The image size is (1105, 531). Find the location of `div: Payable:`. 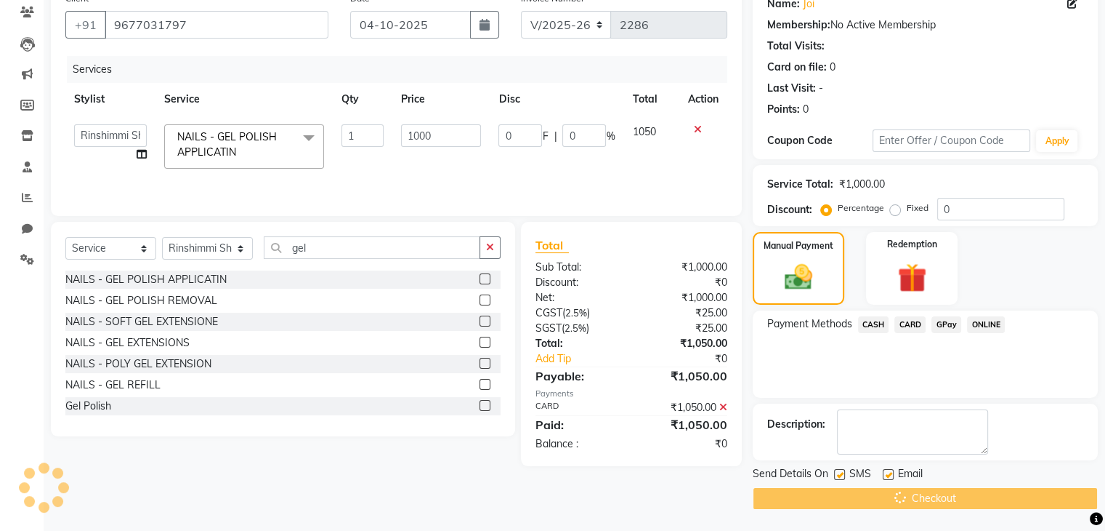

div: Payable: is located at coordinates (578, 376).